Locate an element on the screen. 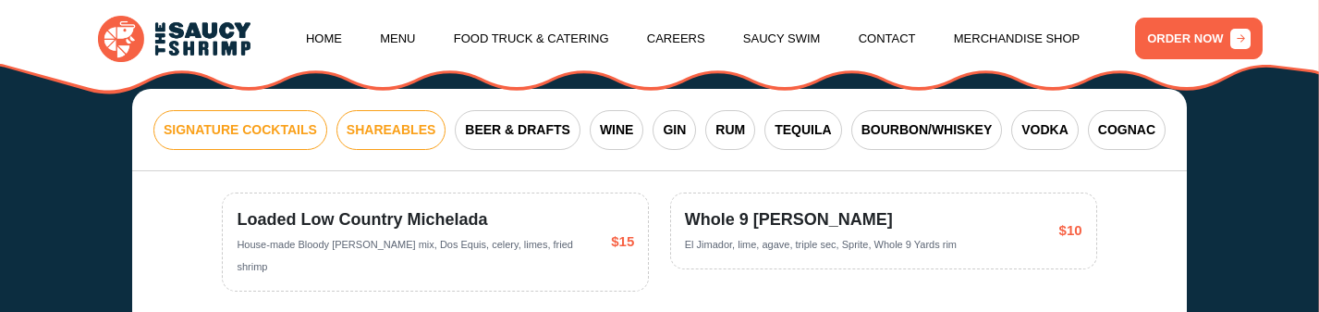 This screenshot has height=312, width=1319. a: Home is located at coordinates (324, 39).